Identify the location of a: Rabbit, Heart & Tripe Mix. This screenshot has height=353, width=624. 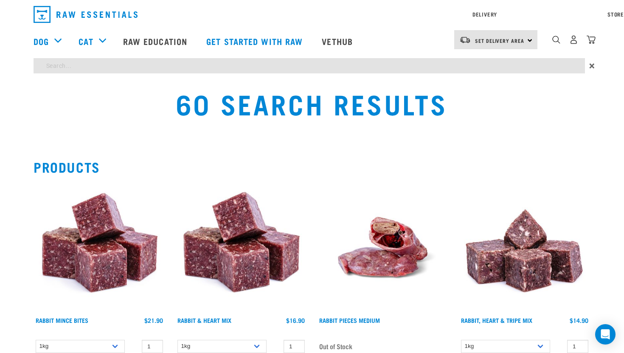
(497, 320).